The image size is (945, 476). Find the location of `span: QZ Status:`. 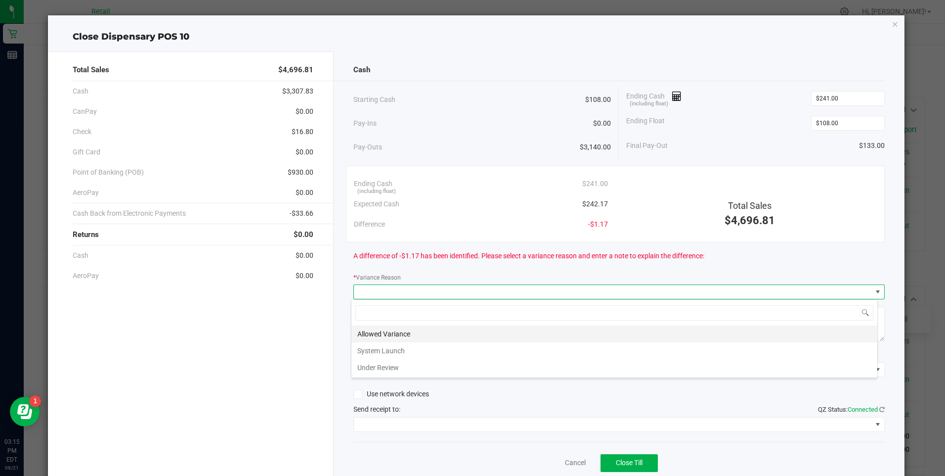

span: QZ Status: is located at coordinates (851, 409).